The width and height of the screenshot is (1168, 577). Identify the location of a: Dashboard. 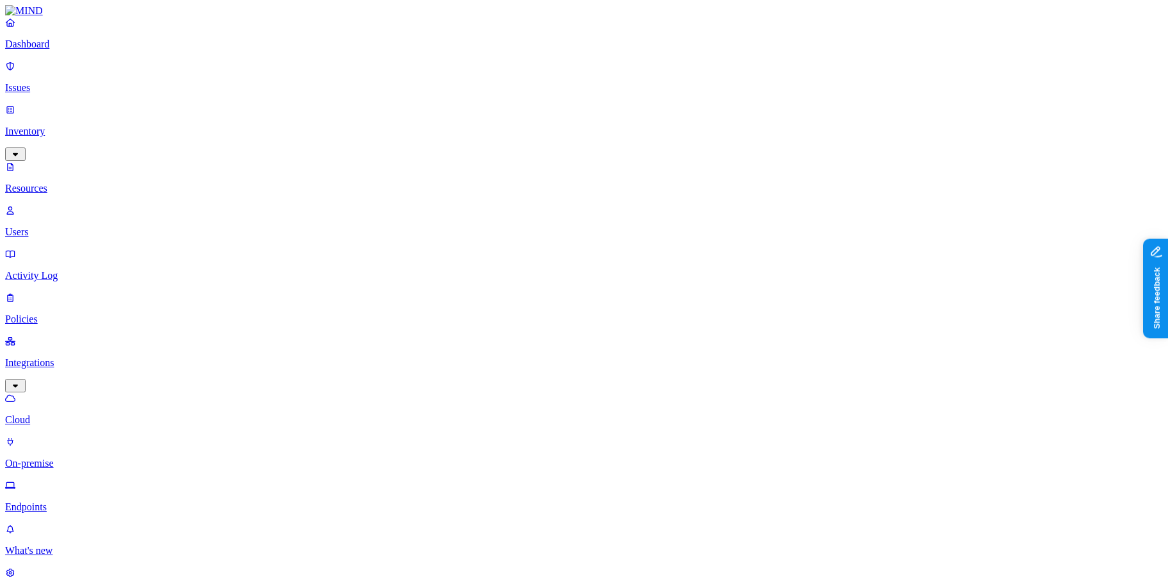
(584, 33).